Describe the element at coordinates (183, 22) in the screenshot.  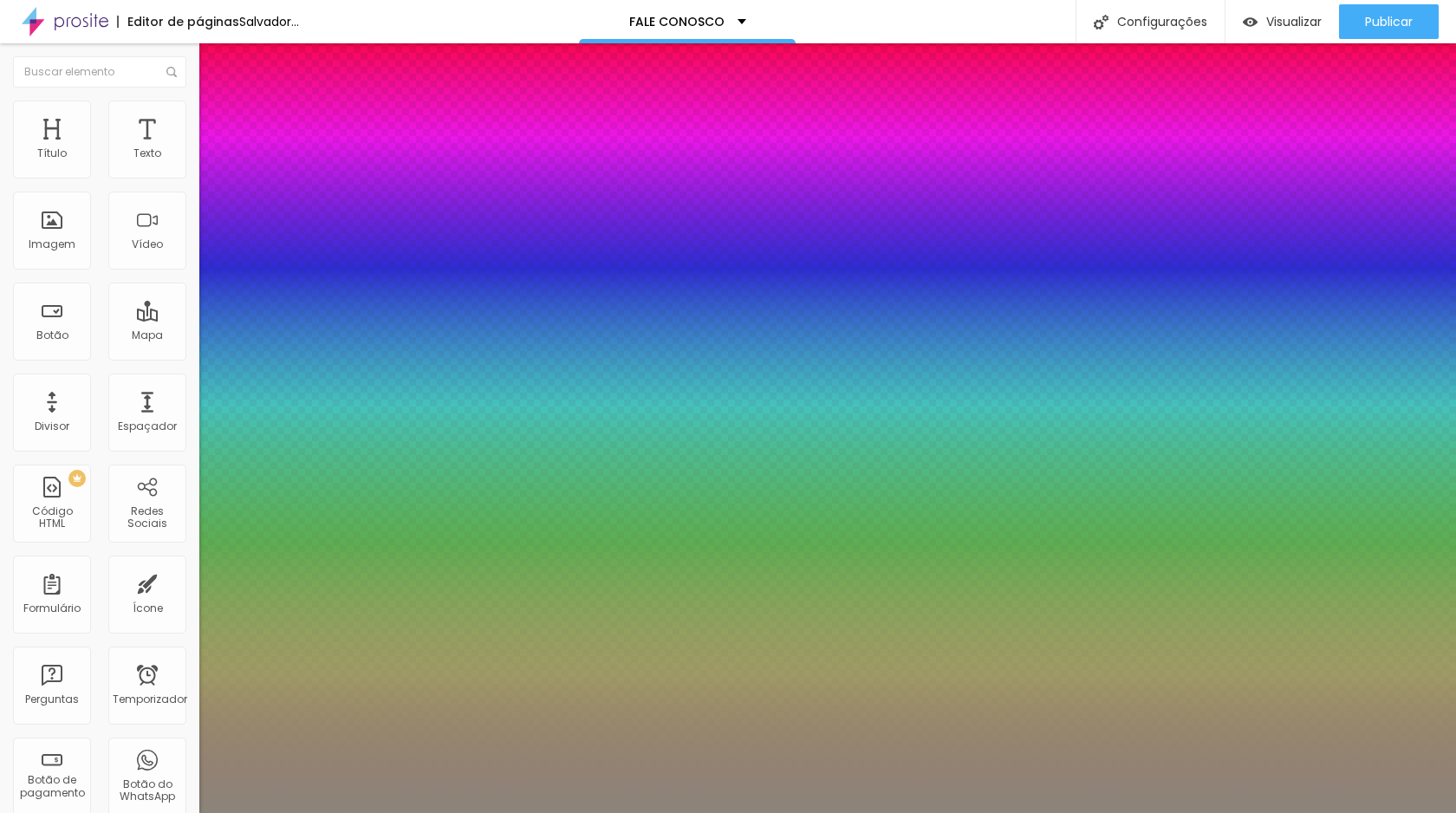
I see `font: Editor de páginas` at that location.